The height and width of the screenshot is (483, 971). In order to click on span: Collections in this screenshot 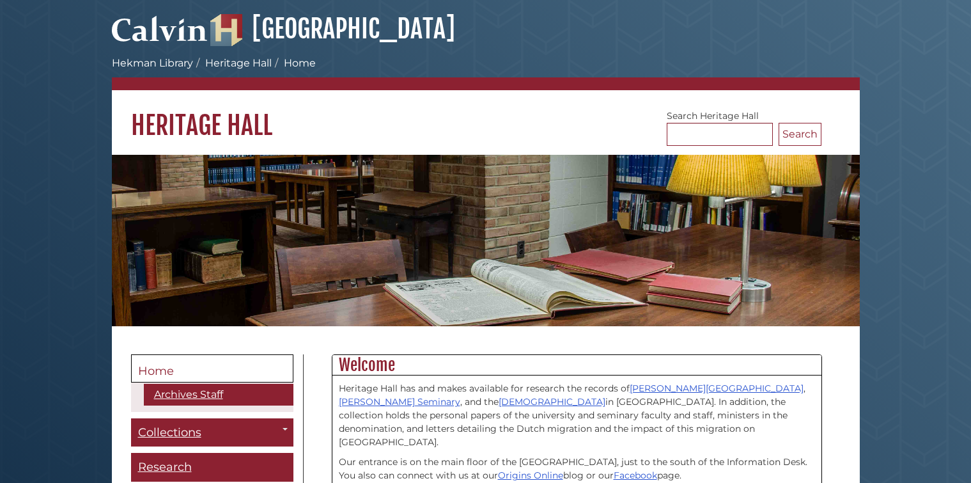, I will do `click(169, 432)`.